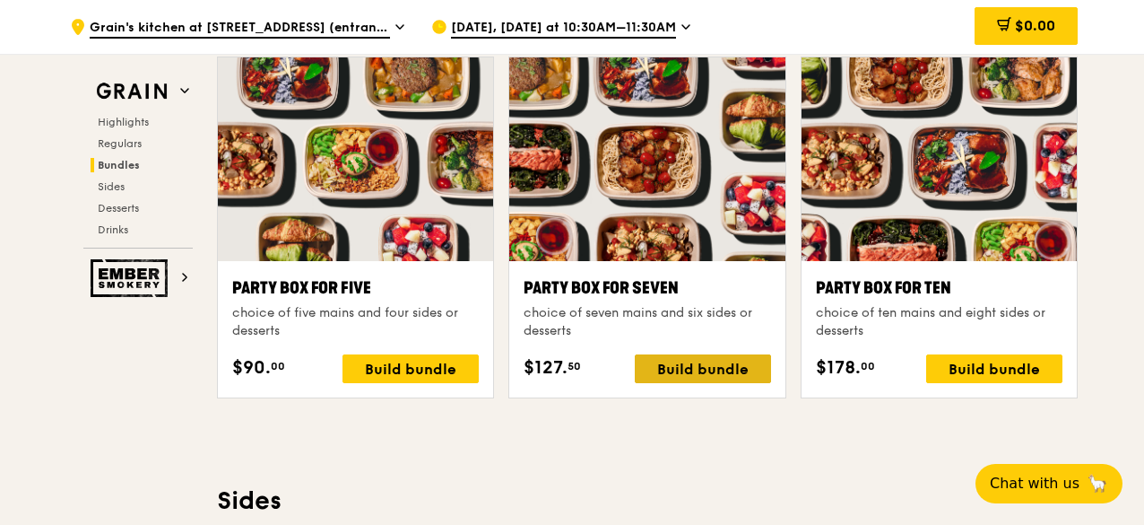 This screenshot has width=1144, height=525. Describe the element at coordinates (1049, 483) in the screenshot. I see `button: Chat with us🦙` at that location.